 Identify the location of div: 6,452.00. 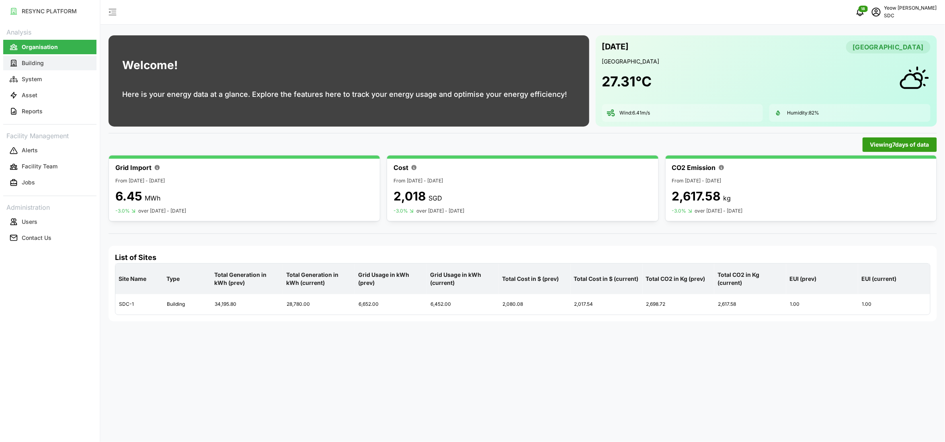
(463, 304).